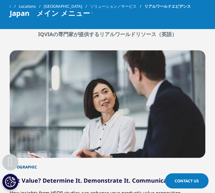 The height and width of the screenshot is (193, 215). Describe the element at coordinates (186, 180) in the screenshot. I see `span: Contact Us` at that location.